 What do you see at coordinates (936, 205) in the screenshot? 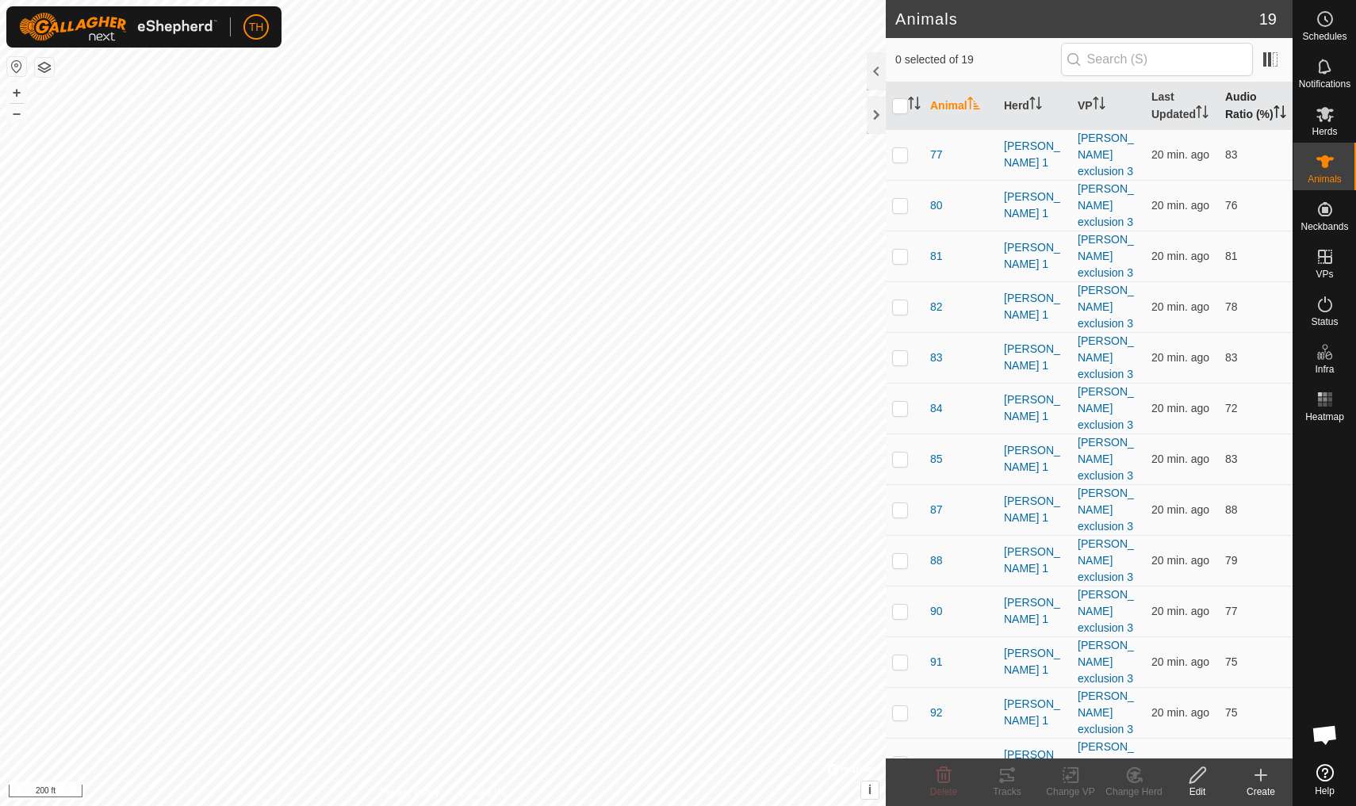
I see `span: 80` at bounding box center [936, 205].